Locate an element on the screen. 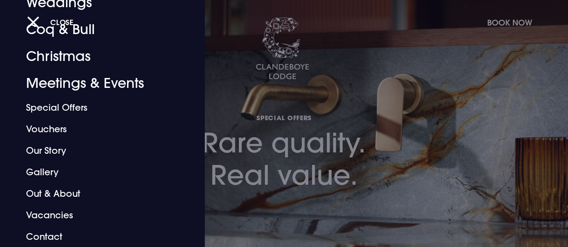 This screenshot has height=247, width=568. button: Close is located at coordinates (50, 22).